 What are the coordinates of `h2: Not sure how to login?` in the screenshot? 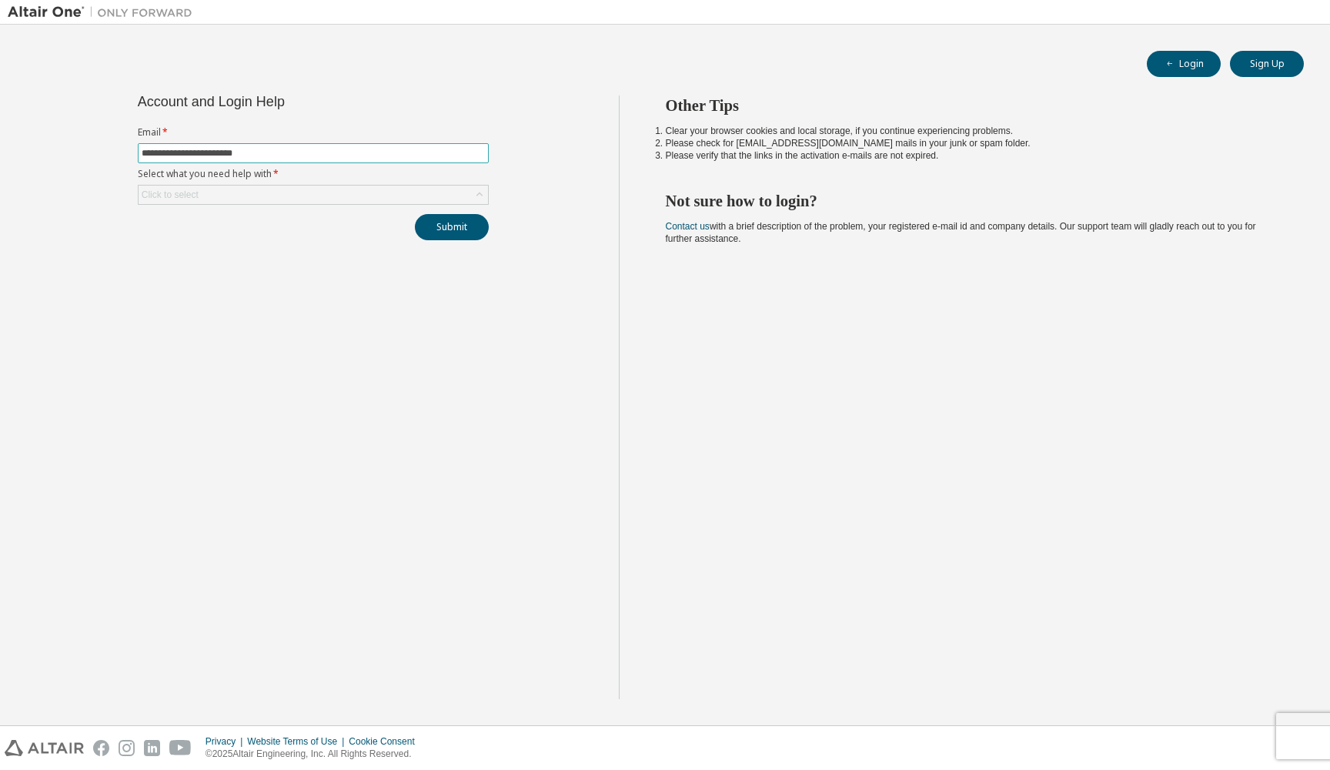 It's located at (972, 201).